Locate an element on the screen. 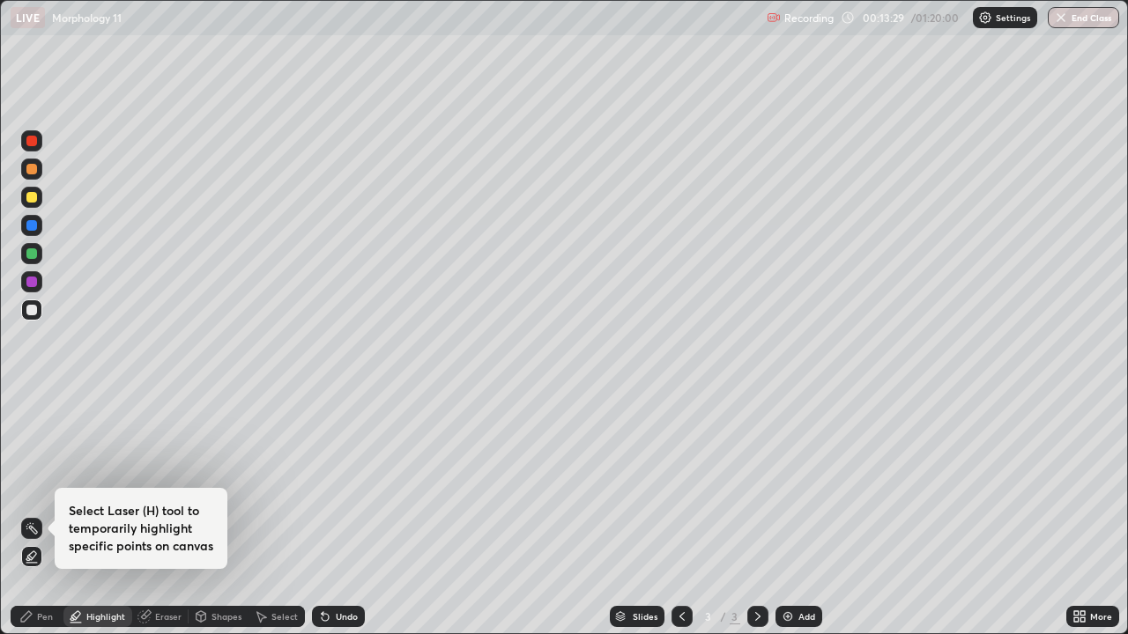  button: End Class is located at coordinates (1083, 18).